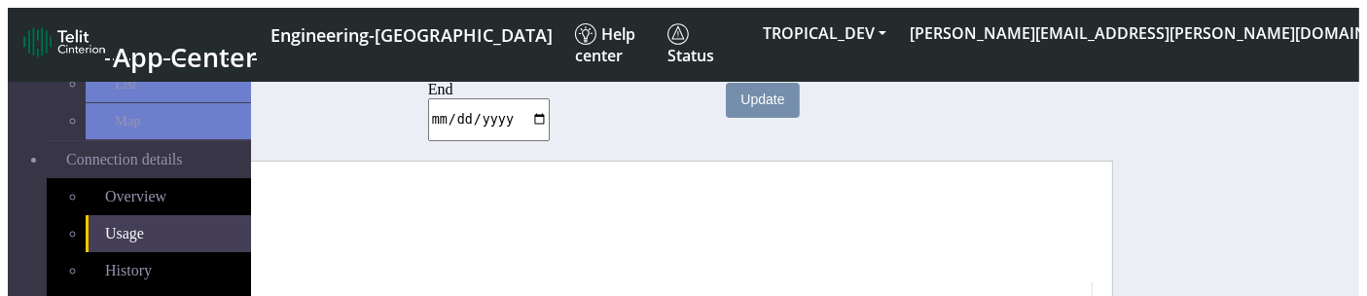 This screenshot has height=296, width=1367. What do you see at coordinates (691, 45) in the screenshot?
I see `span: Status` at bounding box center [691, 45].